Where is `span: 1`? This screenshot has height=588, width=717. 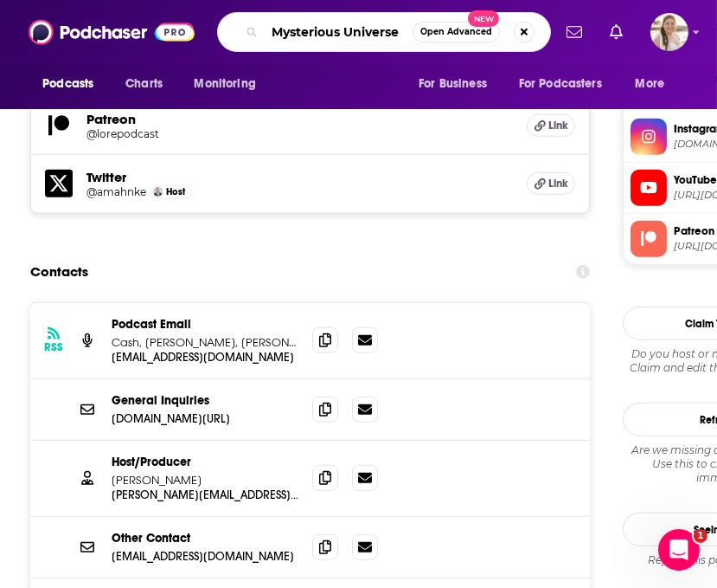
span: 1 is located at coordinates (701, 536).